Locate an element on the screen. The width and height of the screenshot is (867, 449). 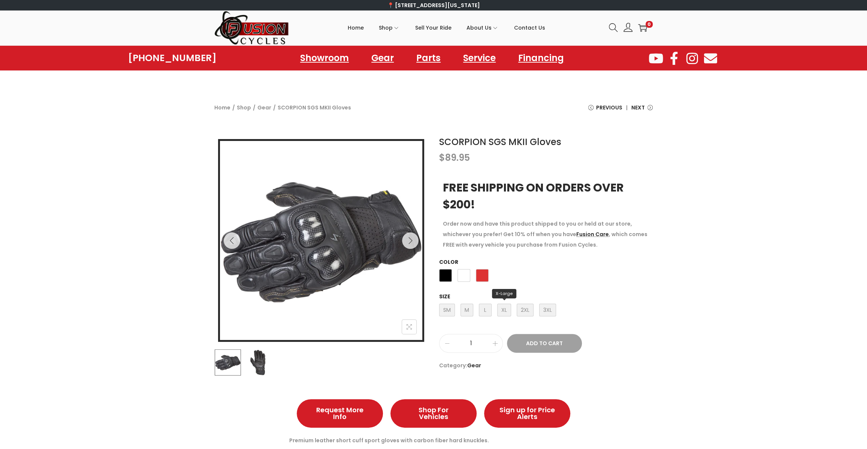
nav: Menu is located at coordinates (432, 58).